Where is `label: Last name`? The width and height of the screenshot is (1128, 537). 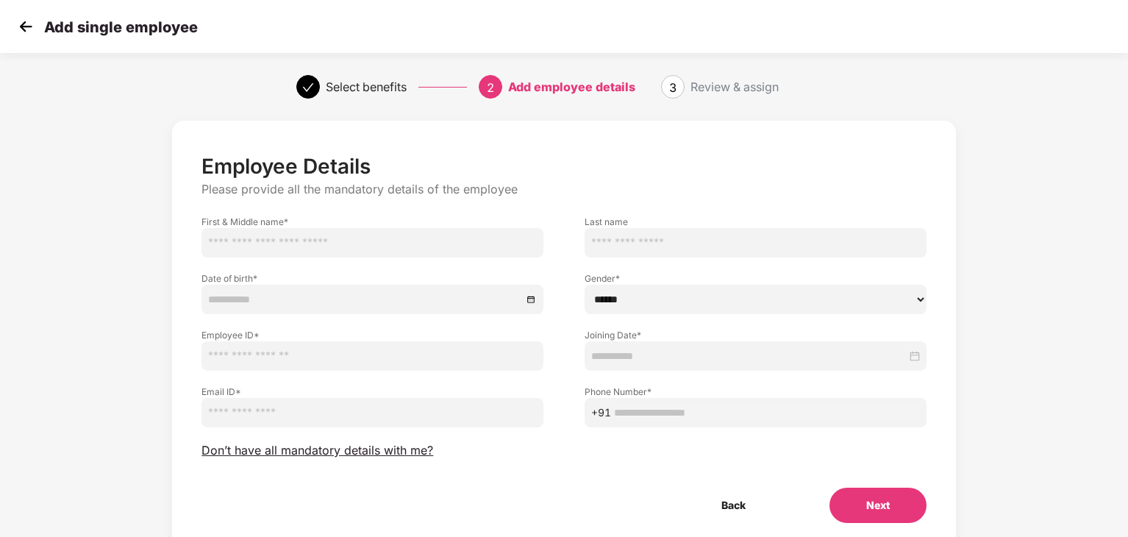
label: Last name is located at coordinates (755, 221).